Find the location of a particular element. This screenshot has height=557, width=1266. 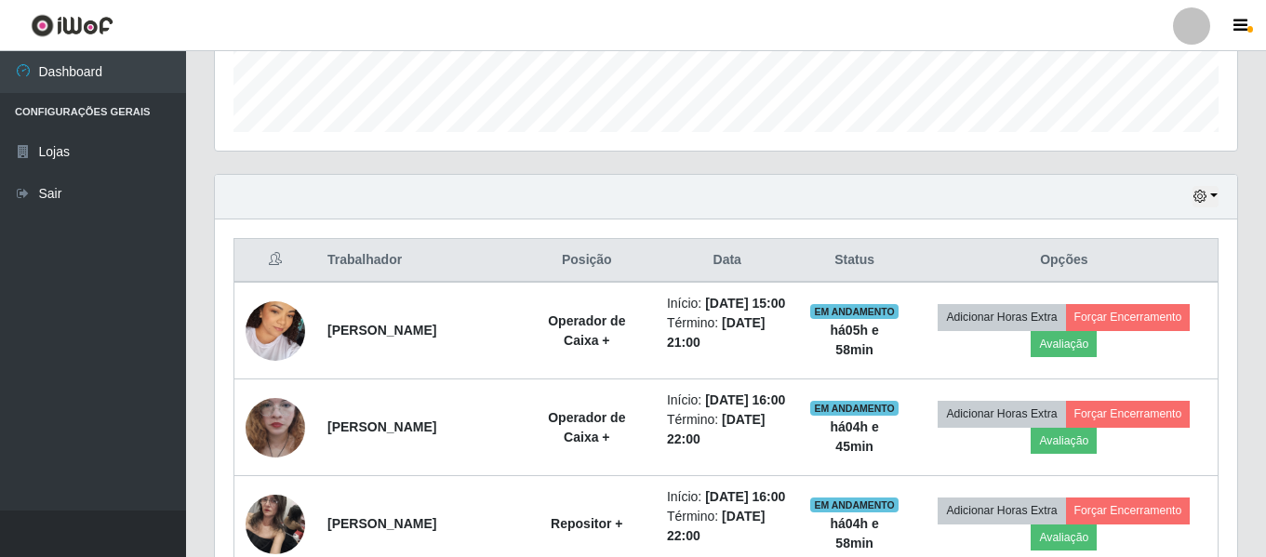

th: Trabalhador is located at coordinates (417, 260).